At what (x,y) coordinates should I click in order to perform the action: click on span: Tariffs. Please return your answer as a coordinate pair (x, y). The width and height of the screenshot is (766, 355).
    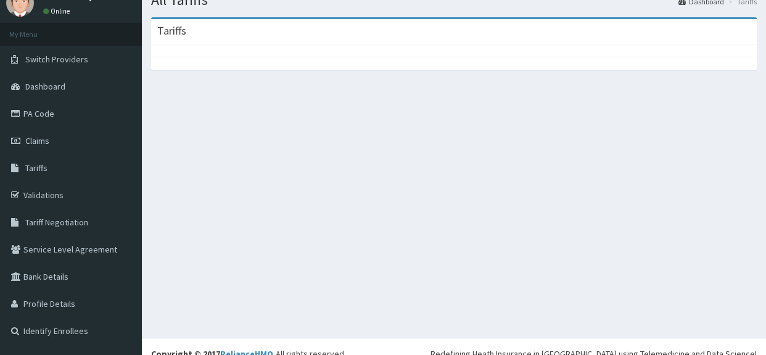
    Looking at the image, I should click on (36, 168).